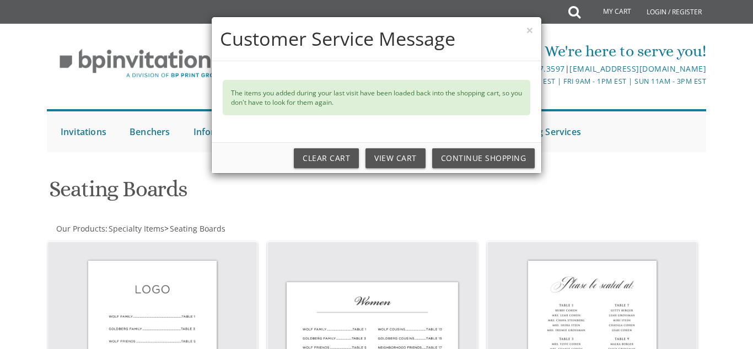 This screenshot has height=349, width=753. I want to click on h4: Customer Service Message, so click(376, 39).